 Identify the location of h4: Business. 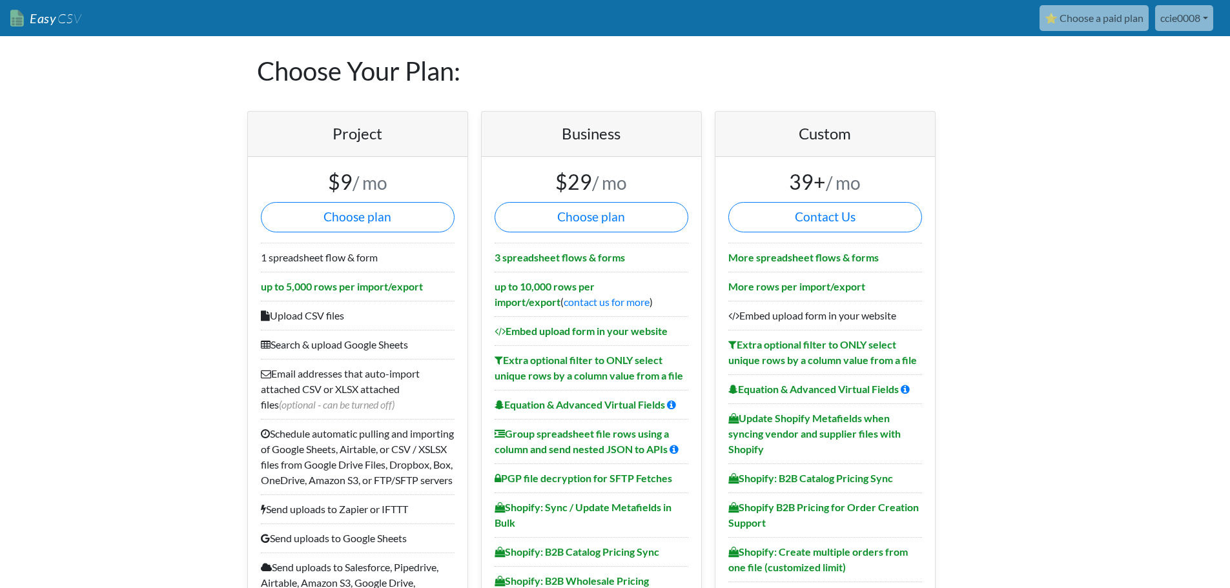
(591, 134).